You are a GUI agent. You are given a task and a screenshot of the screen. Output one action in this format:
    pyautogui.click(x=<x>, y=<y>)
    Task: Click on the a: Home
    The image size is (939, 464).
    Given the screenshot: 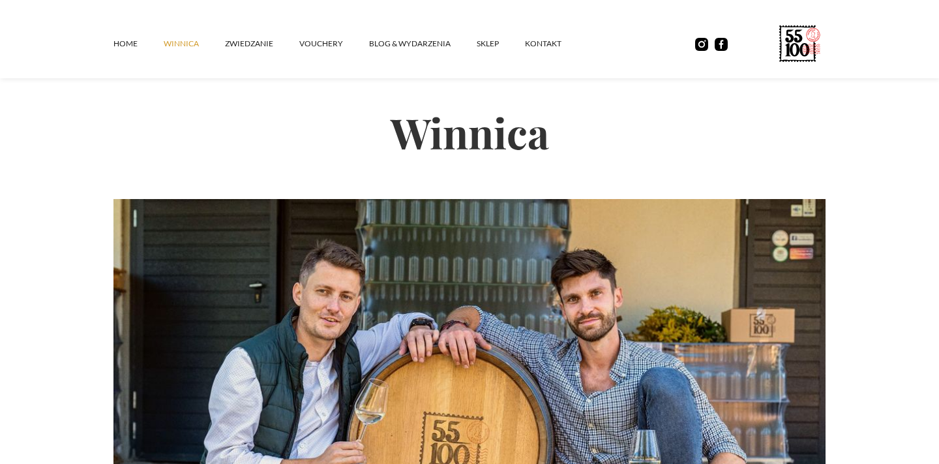 What is the action you would take?
    pyautogui.click(x=138, y=44)
    